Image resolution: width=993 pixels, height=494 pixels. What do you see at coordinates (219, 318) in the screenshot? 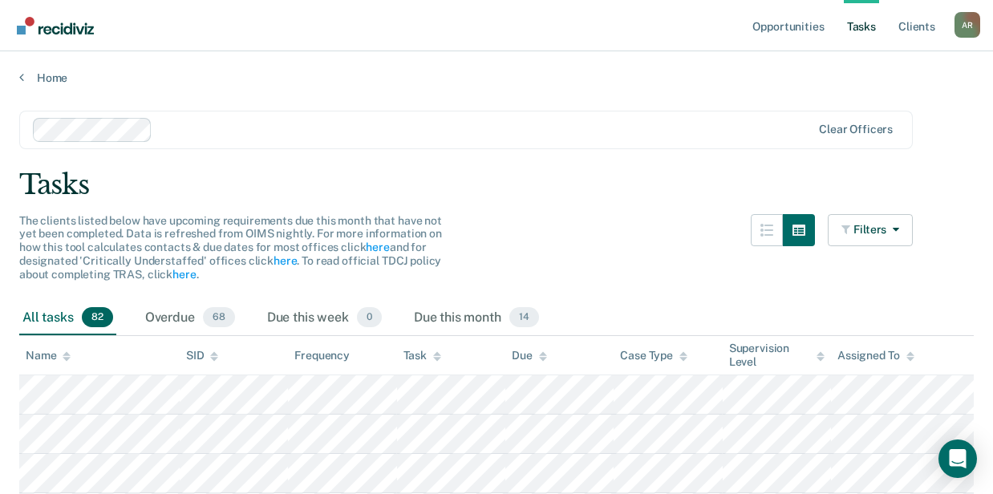
I see `span: 68` at bounding box center [219, 318].